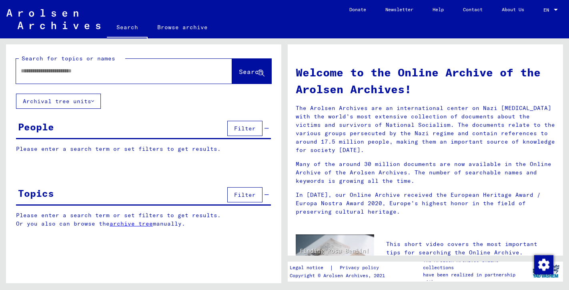  I want to click on span: Search, so click(251, 72).